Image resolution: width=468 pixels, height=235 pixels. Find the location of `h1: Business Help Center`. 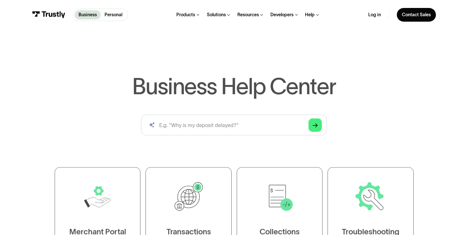

h1: Business Help Center is located at coordinates (234, 86).